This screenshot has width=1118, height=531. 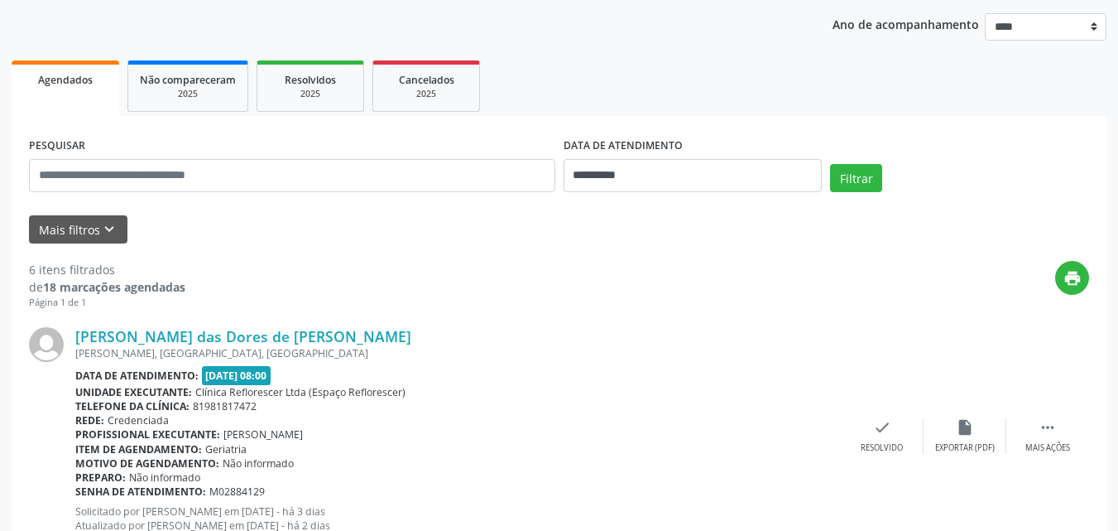 I want to click on div: 6 itens filtrados, so click(x=107, y=269).